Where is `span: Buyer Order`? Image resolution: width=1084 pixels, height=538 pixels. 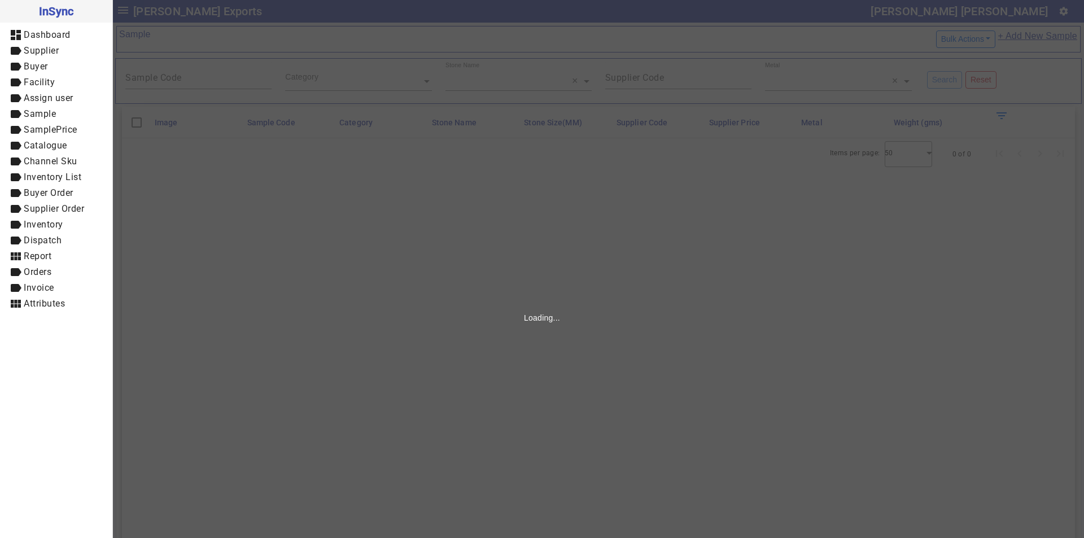
span: Buyer Order is located at coordinates (49, 193).